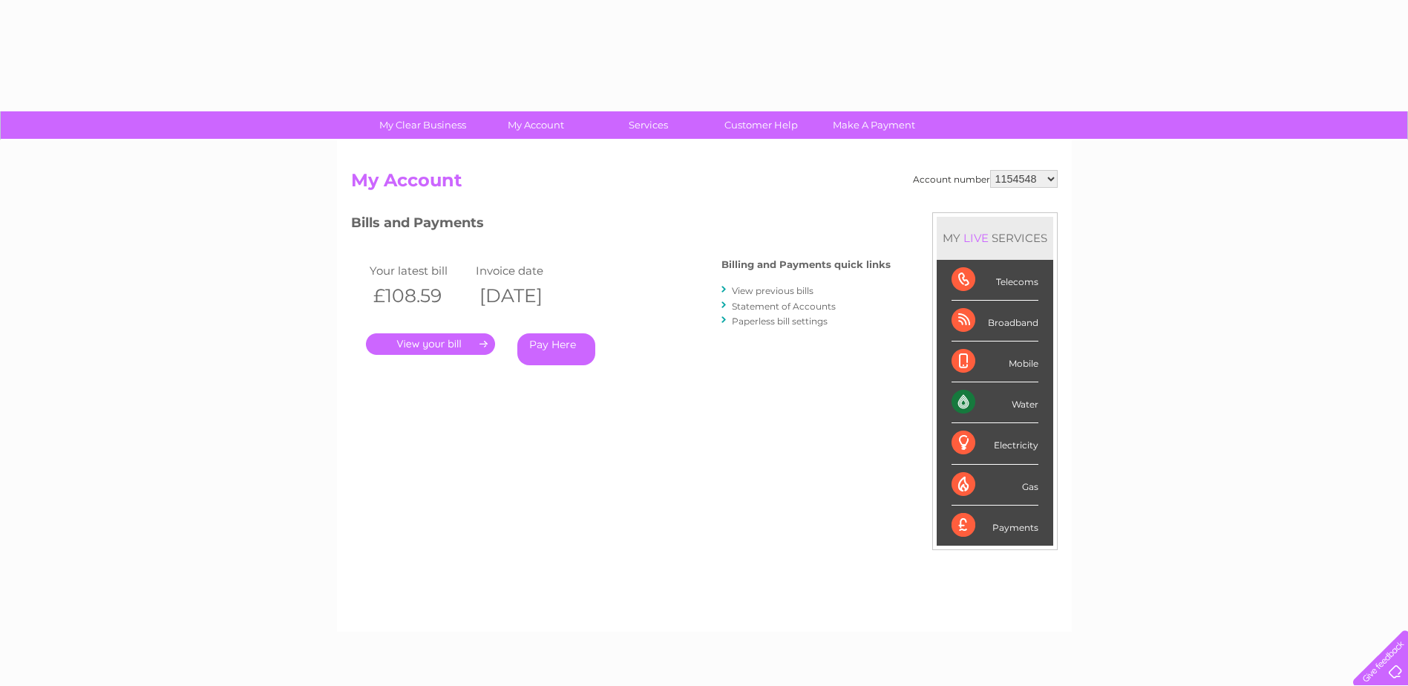 The width and height of the screenshot is (1408, 686). What do you see at coordinates (535, 125) in the screenshot?
I see `a: My Account` at bounding box center [535, 125].